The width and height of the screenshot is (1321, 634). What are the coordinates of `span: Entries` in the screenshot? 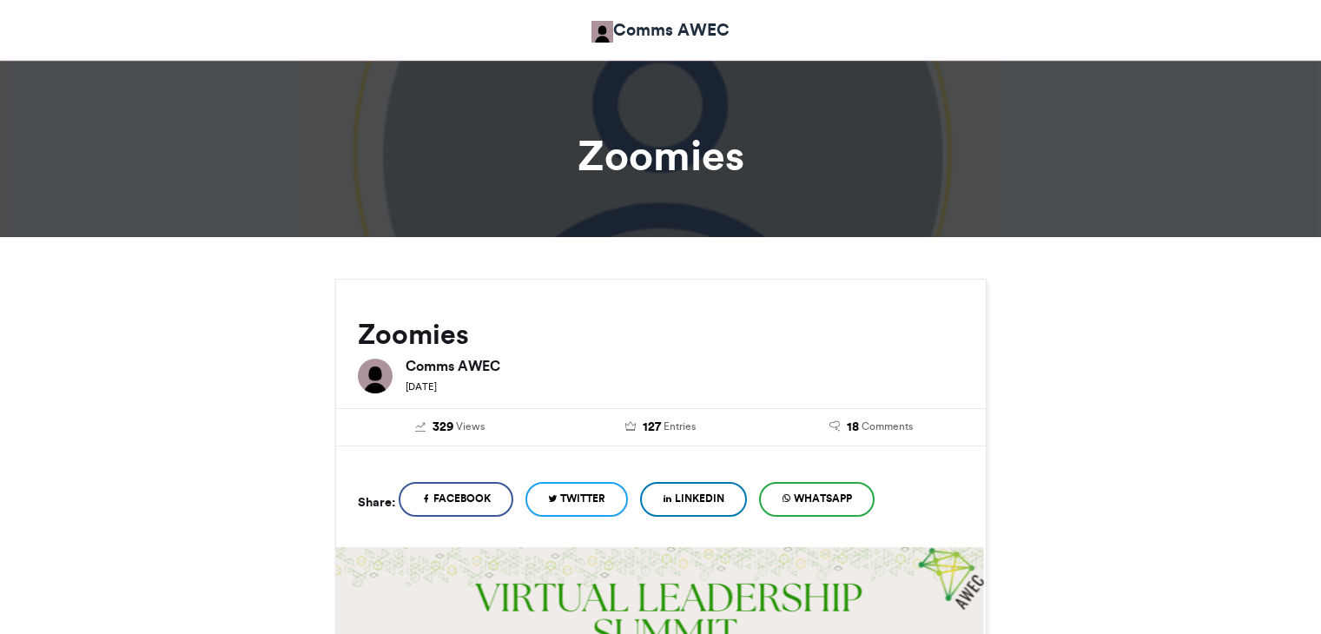 It's located at (679, 426).